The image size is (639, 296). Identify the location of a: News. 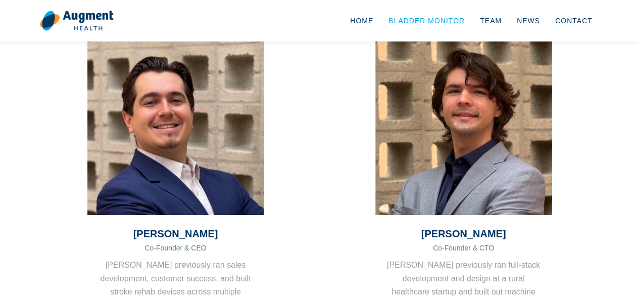
(528, 21).